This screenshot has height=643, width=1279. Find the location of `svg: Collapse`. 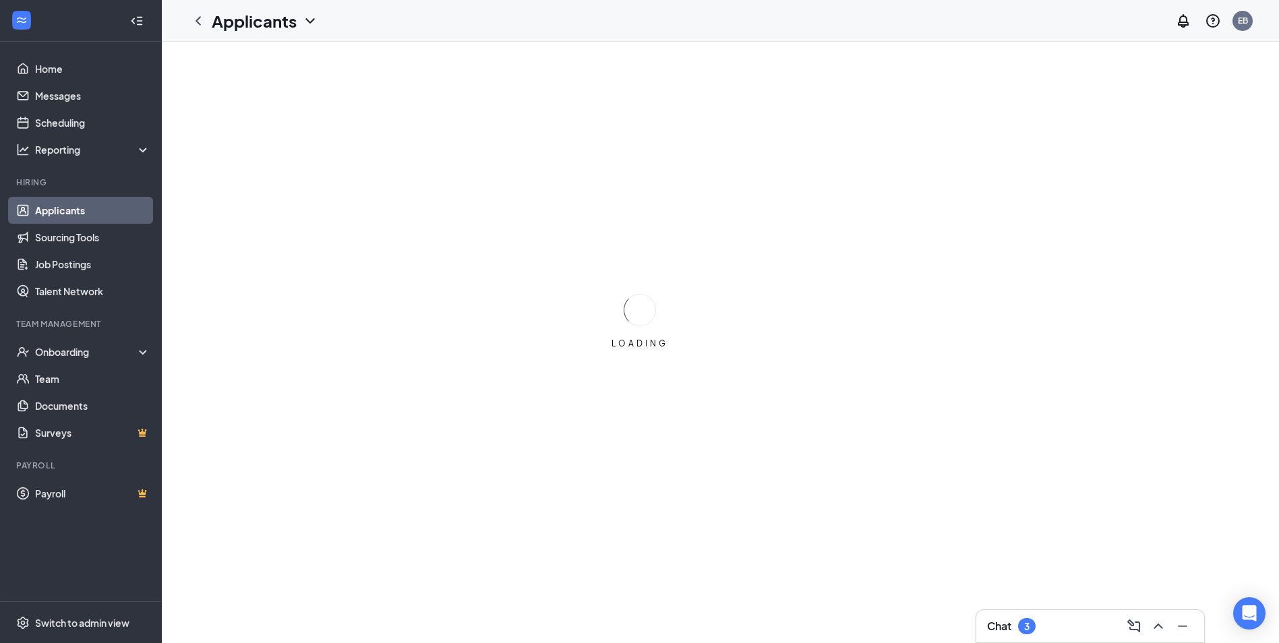

svg: Collapse is located at coordinates (137, 21).